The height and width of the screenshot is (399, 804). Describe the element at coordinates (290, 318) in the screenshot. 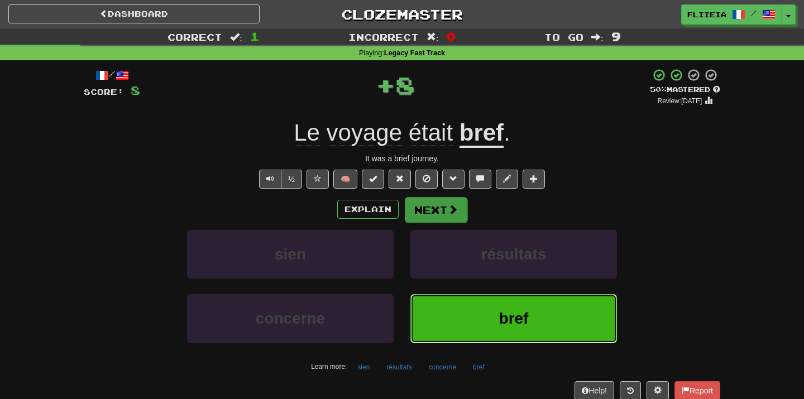

I see `span: concerne` at that location.